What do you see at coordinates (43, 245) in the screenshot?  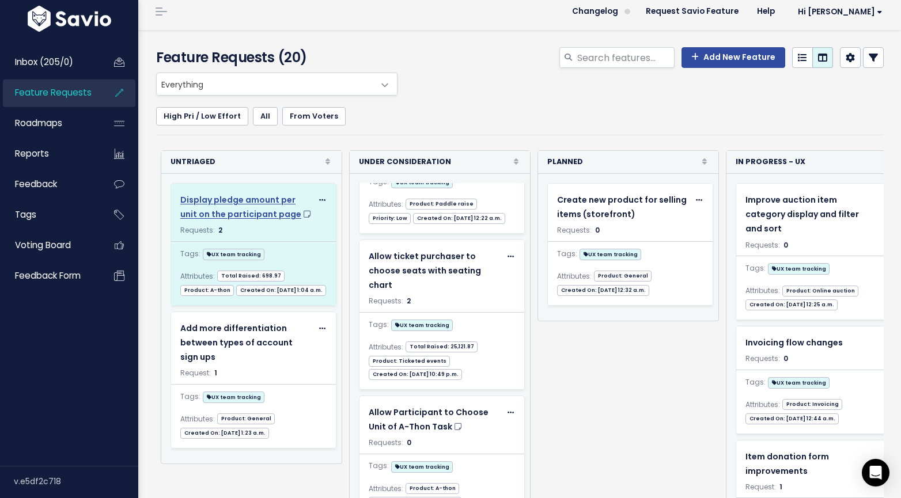 I see `span: Voting Board` at bounding box center [43, 245].